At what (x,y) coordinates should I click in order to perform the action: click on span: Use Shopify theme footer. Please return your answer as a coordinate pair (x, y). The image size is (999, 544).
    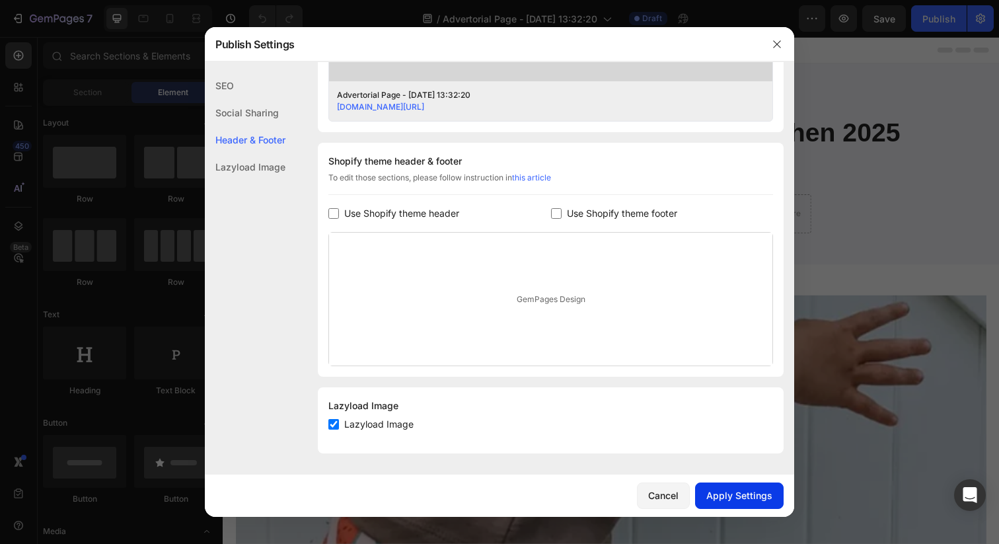
    Looking at the image, I should click on (622, 213).